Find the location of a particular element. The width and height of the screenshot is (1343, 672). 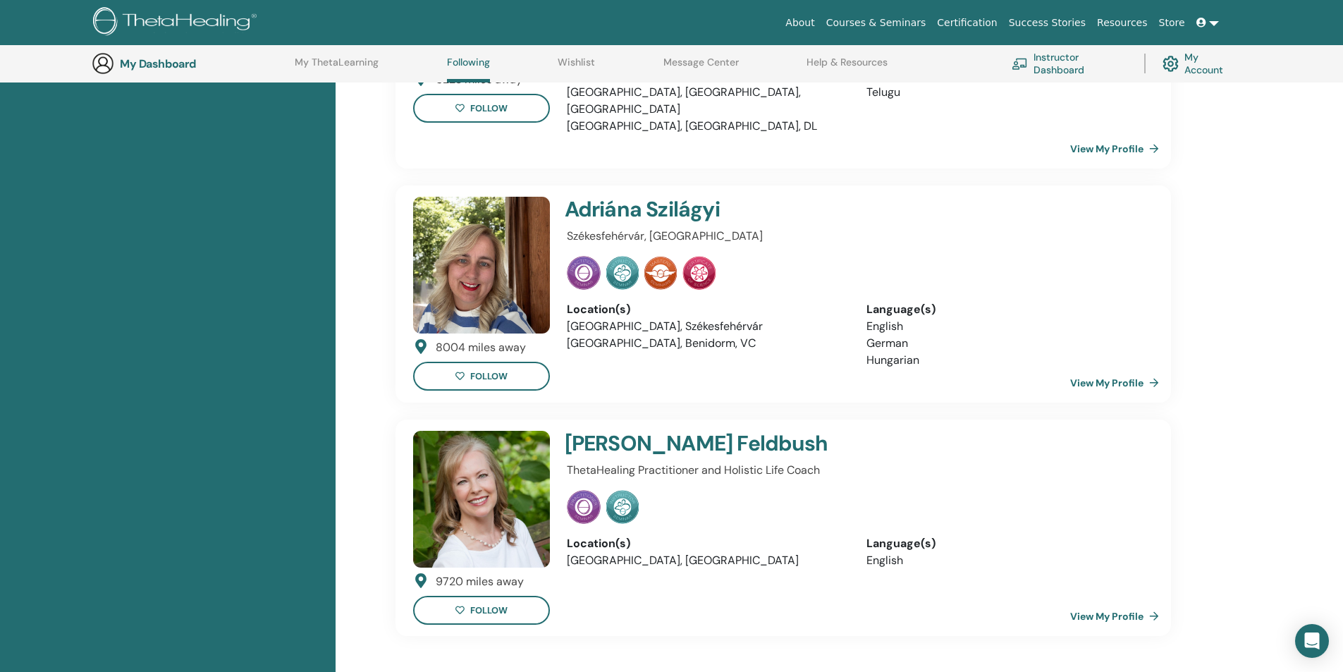

li: Telugu is located at coordinates (1005, 92).